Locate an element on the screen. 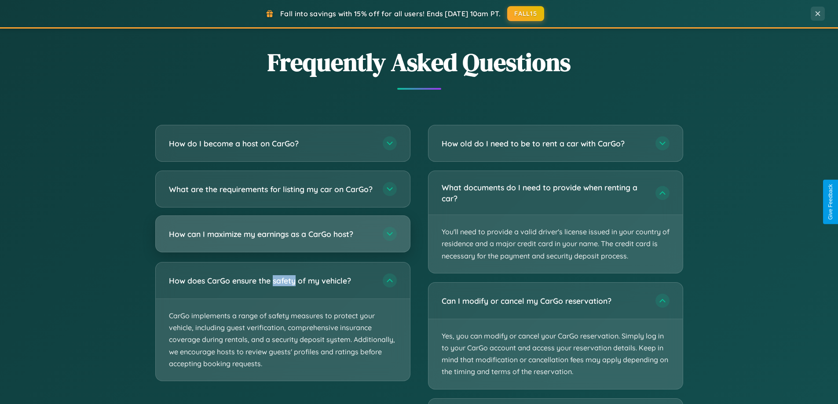  h3: Can I modify or cancel my CarGo reservation? is located at coordinates (544, 301).